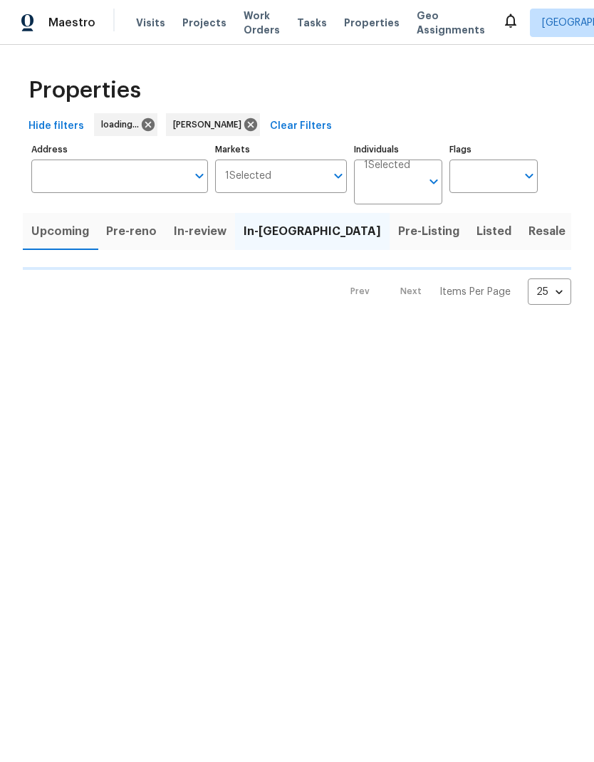 Image resolution: width=594 pixels, height=762 pixels. What do you see at coordinates (451, 23) in the screenshot?
I see `span: Geo Assignments` at bounding box center [451, 23].